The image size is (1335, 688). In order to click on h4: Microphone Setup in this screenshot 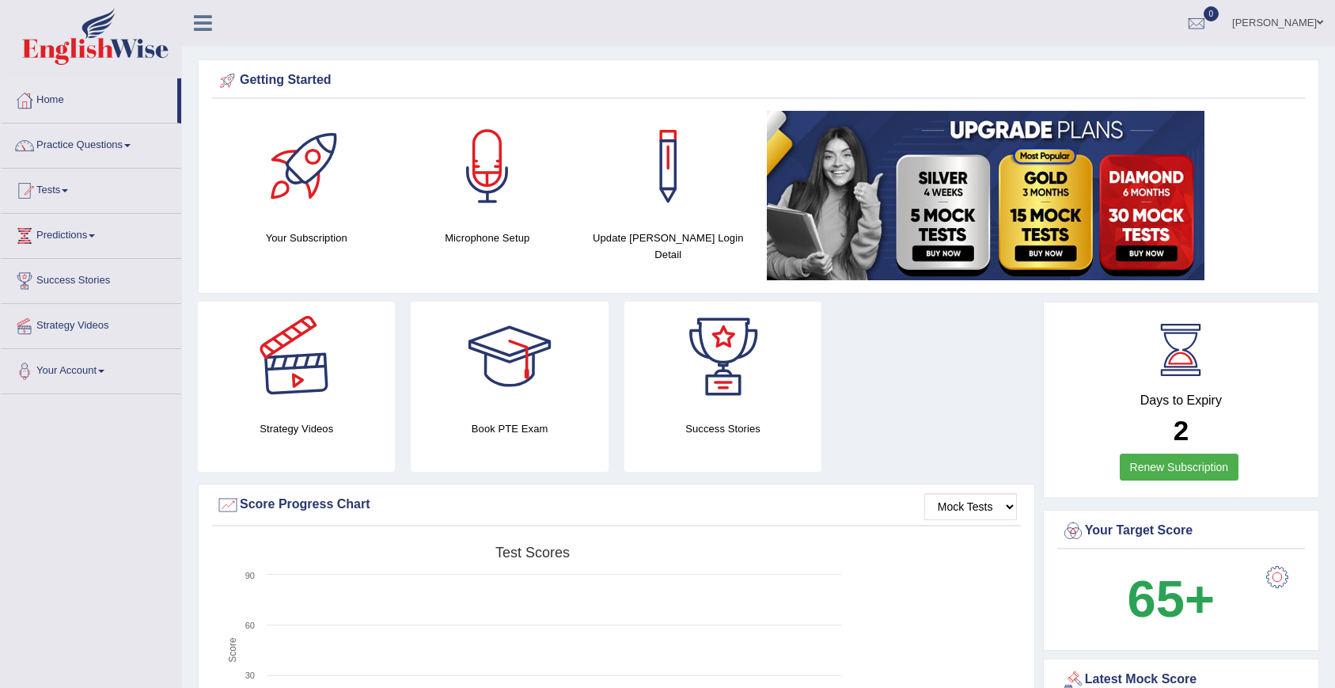, I will do `click(487, 237)`.